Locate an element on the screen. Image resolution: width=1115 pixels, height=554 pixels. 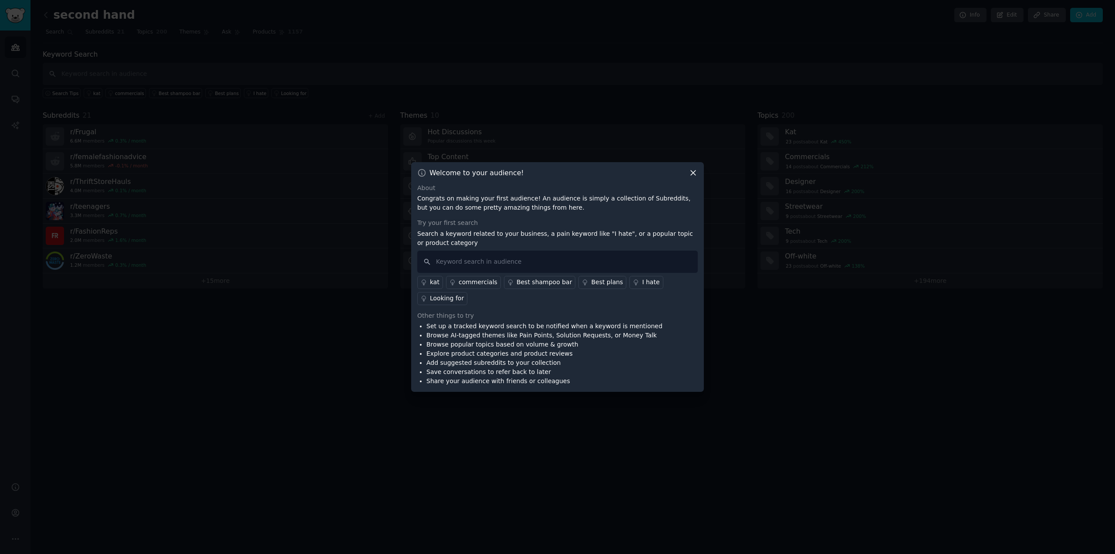
li: Set up a tracked keyword search to be notified when a keyword is mentioned is located at coordinates (545, 326).